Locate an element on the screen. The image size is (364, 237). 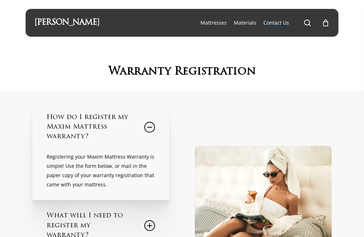
span: Contact Us is located at coordinates (277, 22).